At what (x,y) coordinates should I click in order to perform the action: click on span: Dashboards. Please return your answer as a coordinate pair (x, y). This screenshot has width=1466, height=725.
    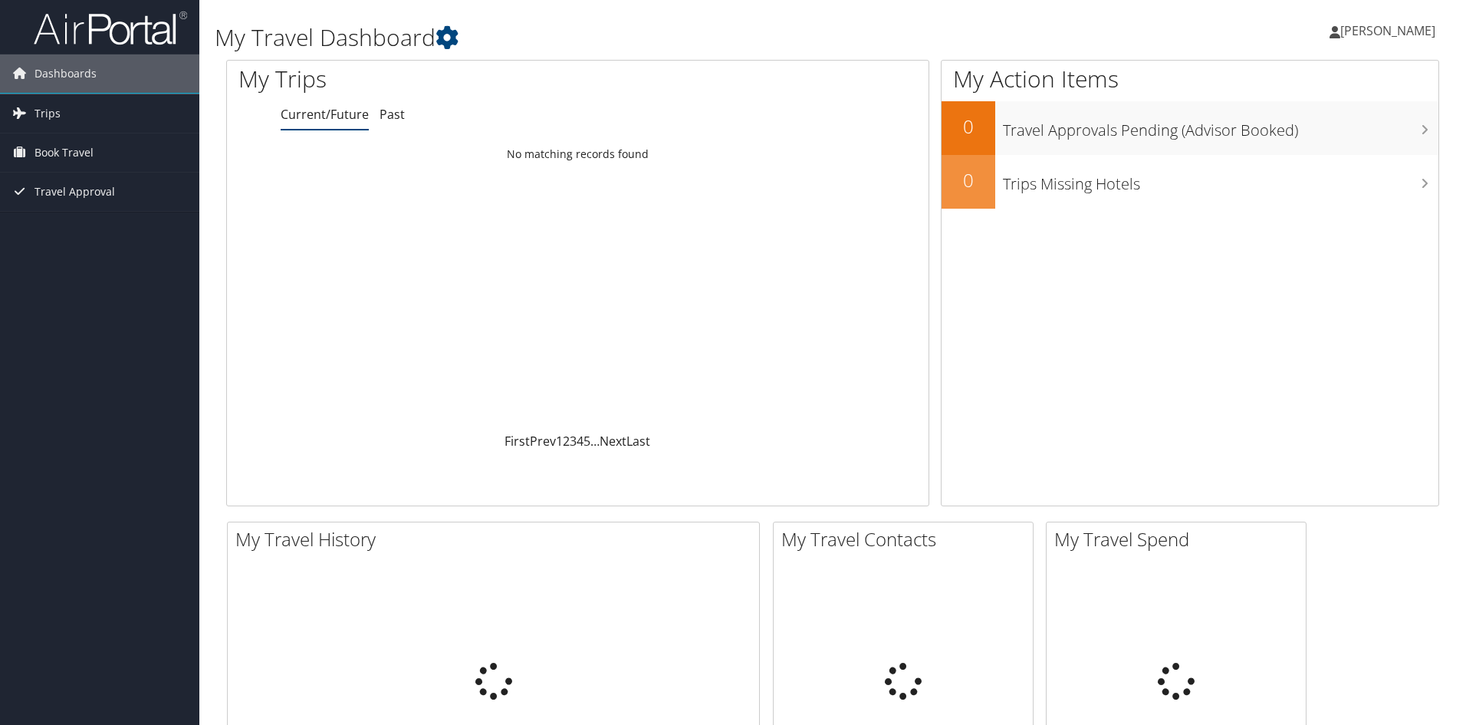
    Looking at the image, I should click on (65, 74).